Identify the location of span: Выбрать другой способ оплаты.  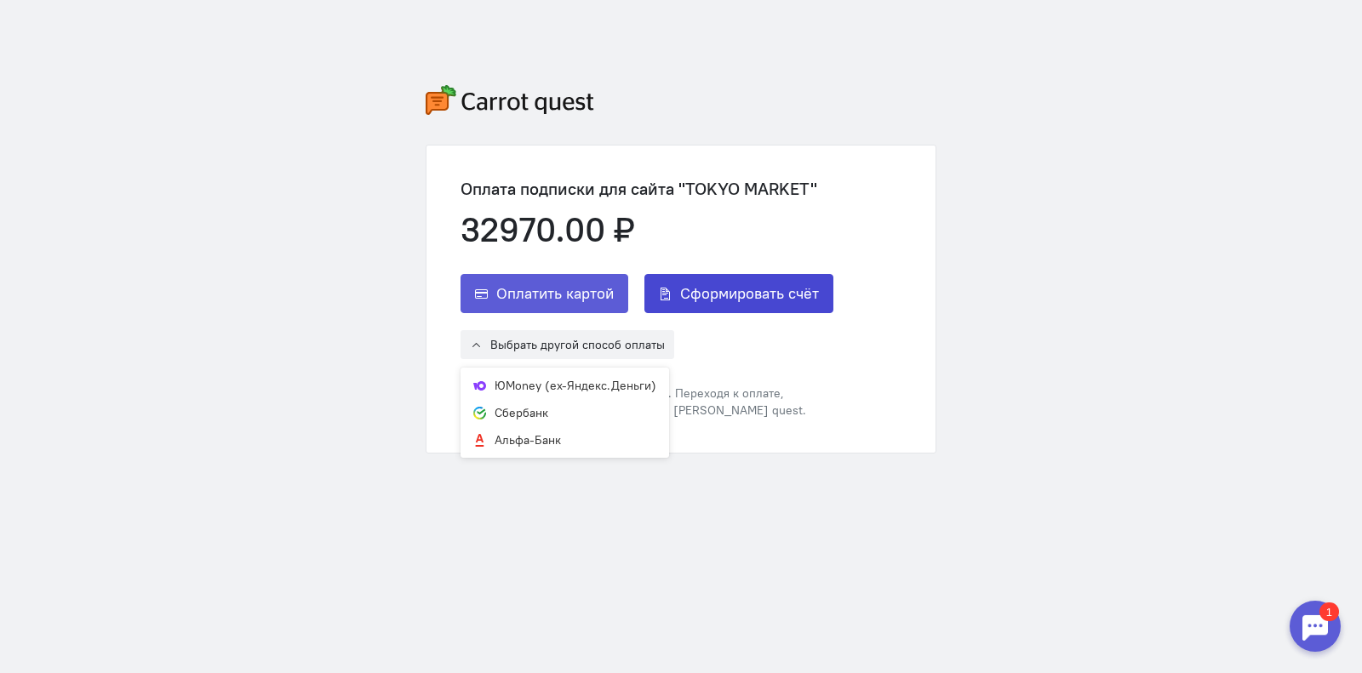
(577, 345).